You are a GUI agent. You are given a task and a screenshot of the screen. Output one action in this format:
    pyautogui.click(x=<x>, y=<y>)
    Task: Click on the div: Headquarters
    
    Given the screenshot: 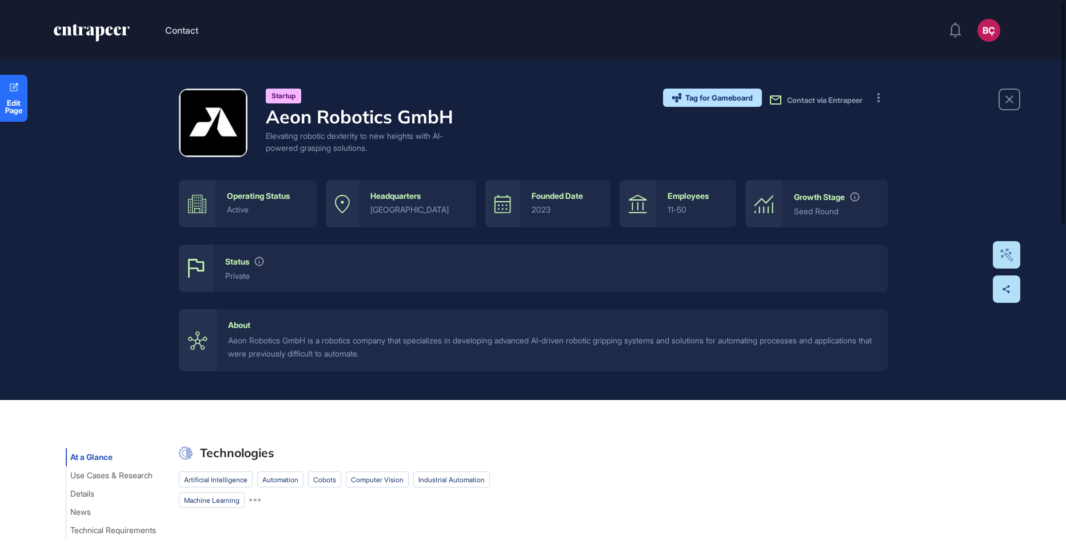 What is the action you would take?
    pyautogui.click(x=395, y=196)
    